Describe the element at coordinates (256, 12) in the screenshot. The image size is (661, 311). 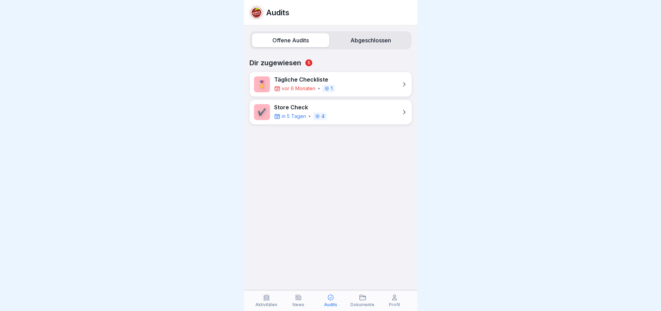
I see `img: wpjn4gtn6o310phqx1r289if.png` at that location.